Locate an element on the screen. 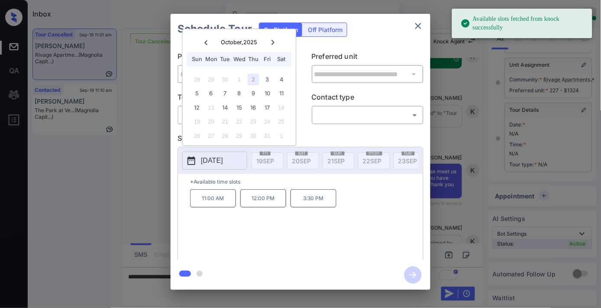 The height and width of the screenshot is (308, 601). div: Not available Wednesday, October 1st, 2025 is located at coordinates (239, 79).